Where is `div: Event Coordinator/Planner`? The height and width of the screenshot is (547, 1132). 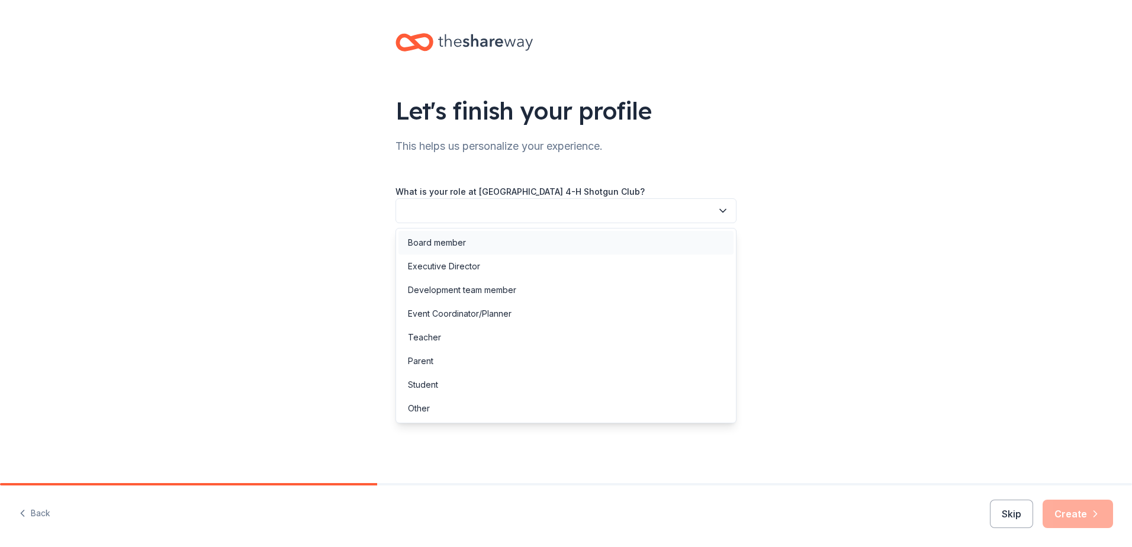
div: Event Coordinator/Planner is located at coordinates (459, 314).